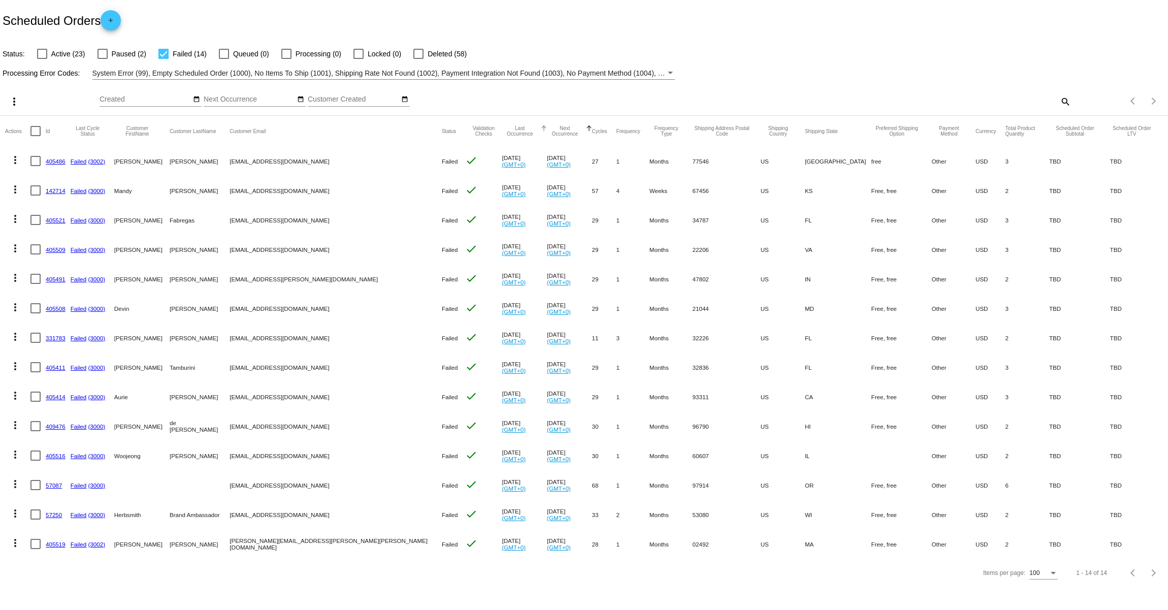  What do you see at coordinates (55, 426) in the screenshot?
I see `a: 409476` at bounding box center [55, 426].